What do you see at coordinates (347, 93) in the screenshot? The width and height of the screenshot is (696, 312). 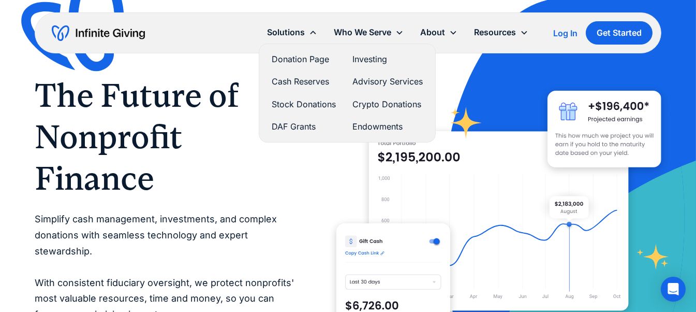 I see `nav: Solutions` at bounding box center [347, 93].